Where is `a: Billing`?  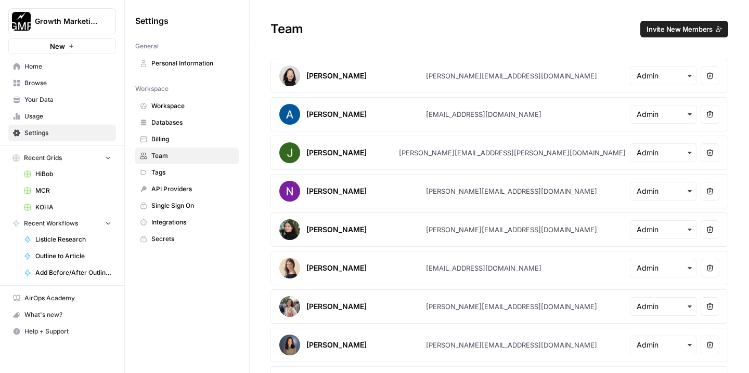 a: Billing is located at coordinates (187, 139).